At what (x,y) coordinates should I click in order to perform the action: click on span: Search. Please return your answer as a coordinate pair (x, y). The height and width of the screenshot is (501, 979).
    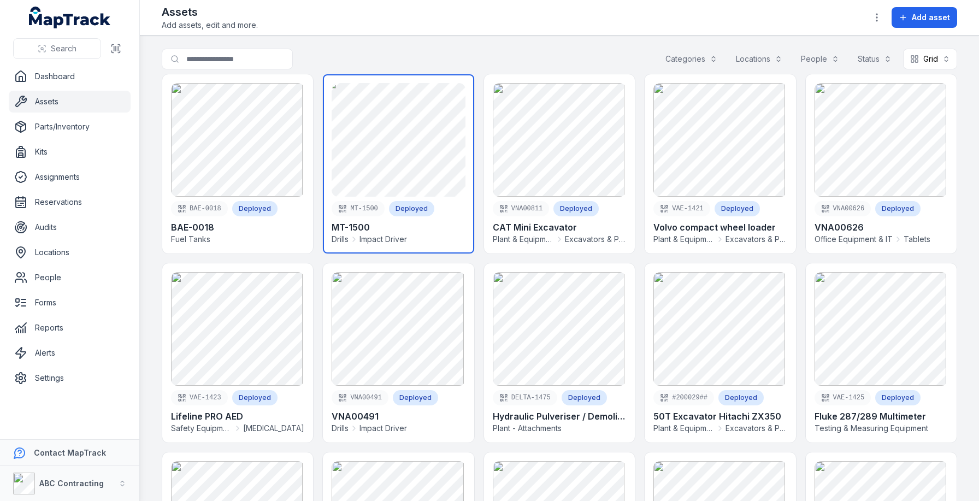
    Looking at the image, I should click on (63, 49).